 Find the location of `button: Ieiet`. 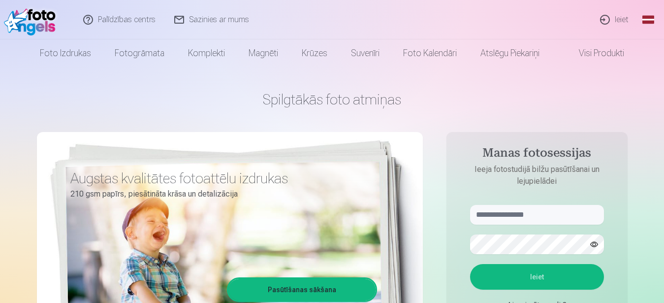

button: Ieiet is located at coordinates (537, 277).